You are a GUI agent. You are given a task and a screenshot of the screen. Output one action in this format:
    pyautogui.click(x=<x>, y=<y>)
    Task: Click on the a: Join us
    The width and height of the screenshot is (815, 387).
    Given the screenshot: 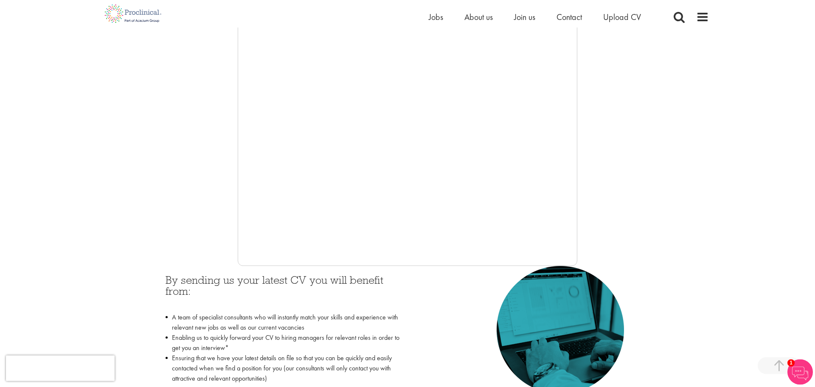 What is the action you would take?
    pyautogui.click(x=525, y=17)
    